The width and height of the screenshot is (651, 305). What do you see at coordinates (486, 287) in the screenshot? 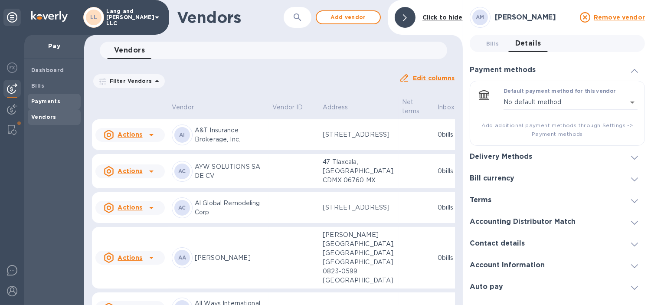
I see `h3: Auto pay` at bounding box center [486, 287].